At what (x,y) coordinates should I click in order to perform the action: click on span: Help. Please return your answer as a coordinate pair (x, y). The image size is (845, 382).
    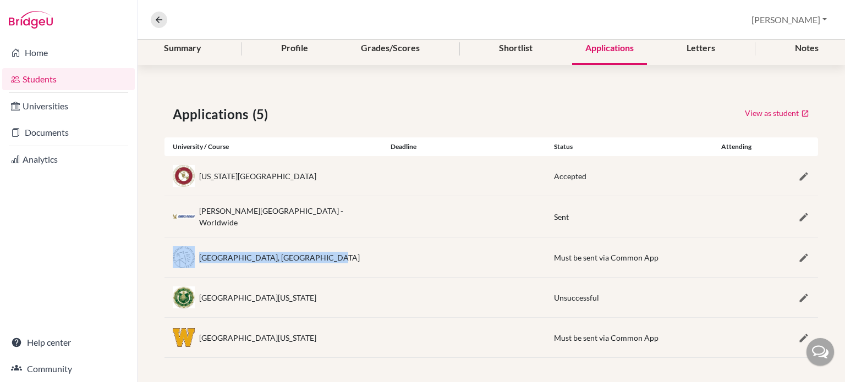
    Looking at the image, I should click on (36, 13).